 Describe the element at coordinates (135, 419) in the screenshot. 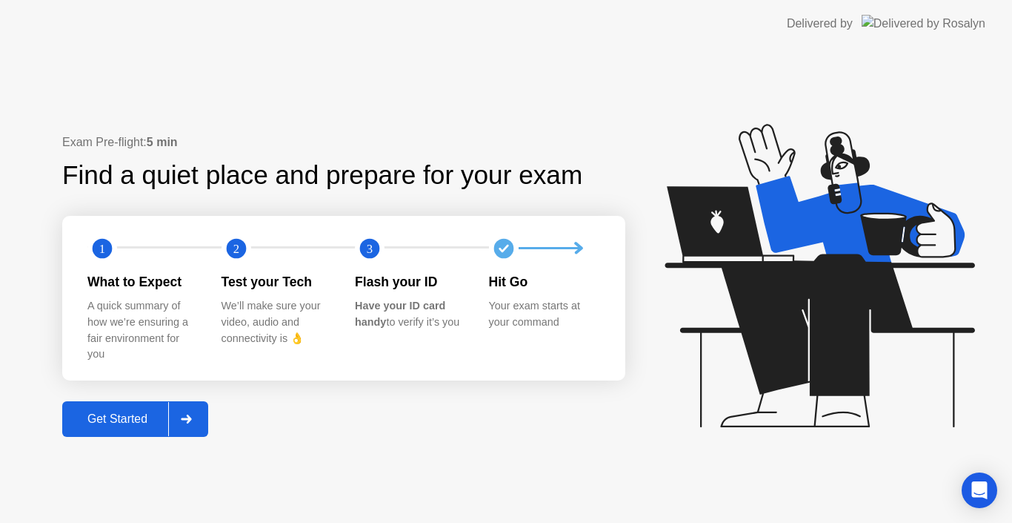

I see `button: Get Started` at that location.